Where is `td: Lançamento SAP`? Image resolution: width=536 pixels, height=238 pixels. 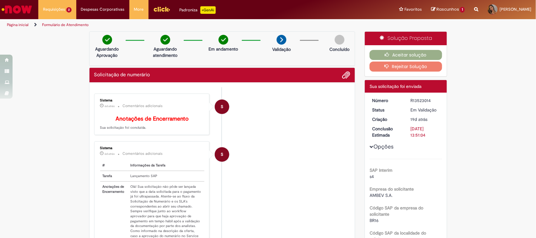
td: Lançamento SAP is located at coordinates (166, 176).